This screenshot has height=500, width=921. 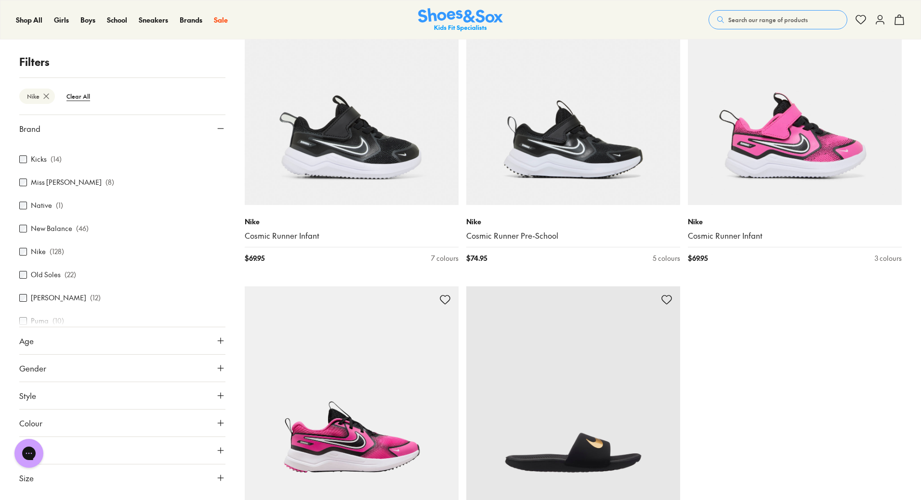 What do you see at coordinates (27, 396) in the screenshot?
I see `span: Style` at bounding box center [27, 396].